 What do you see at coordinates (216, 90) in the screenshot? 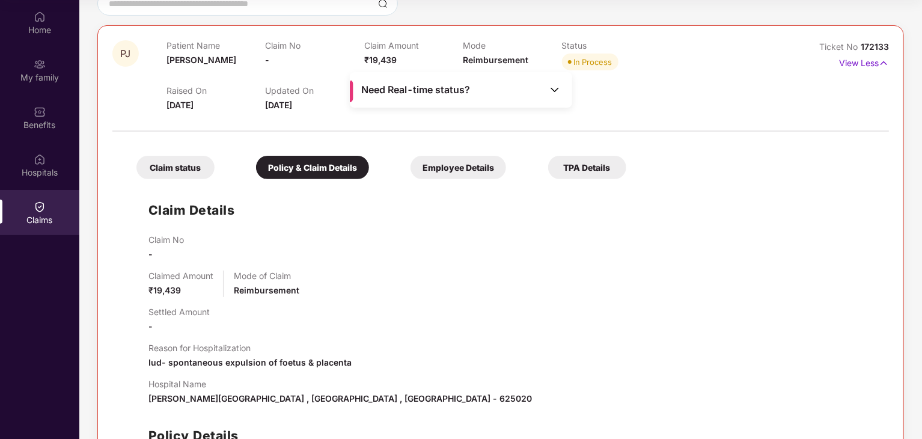
I see `p: Raised On` at bounding box center [216, 90].